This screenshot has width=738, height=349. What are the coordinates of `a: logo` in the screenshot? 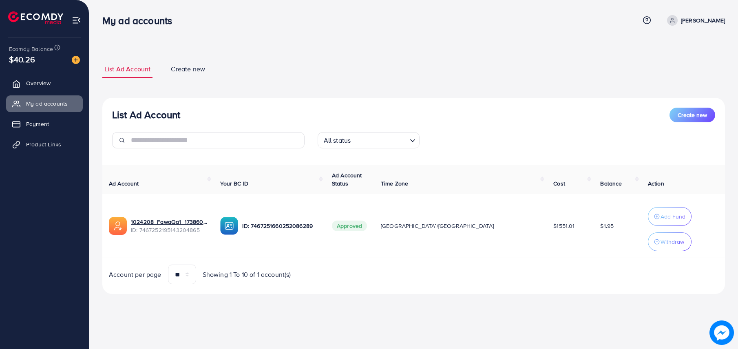 It's located at (35, 18).